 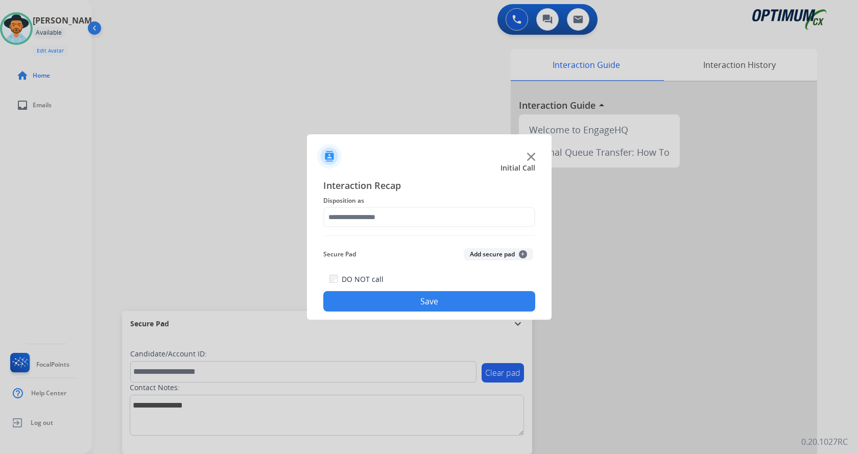 I want to click on img: contact-recap-line.svg, so click(x=429, y=235).